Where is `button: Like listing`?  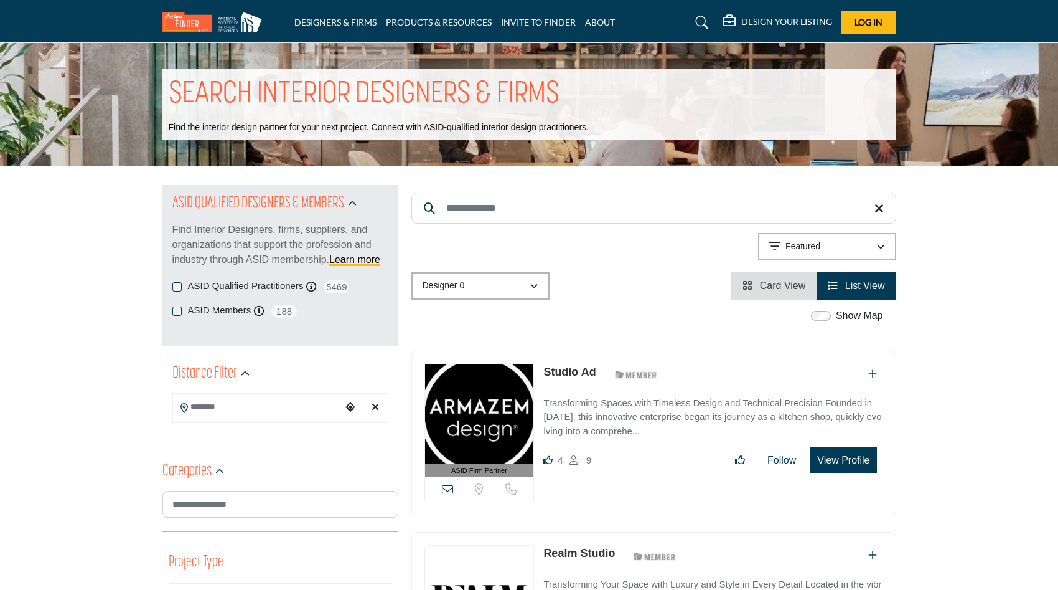
button: Like listing is located at coordinates (740, 460).